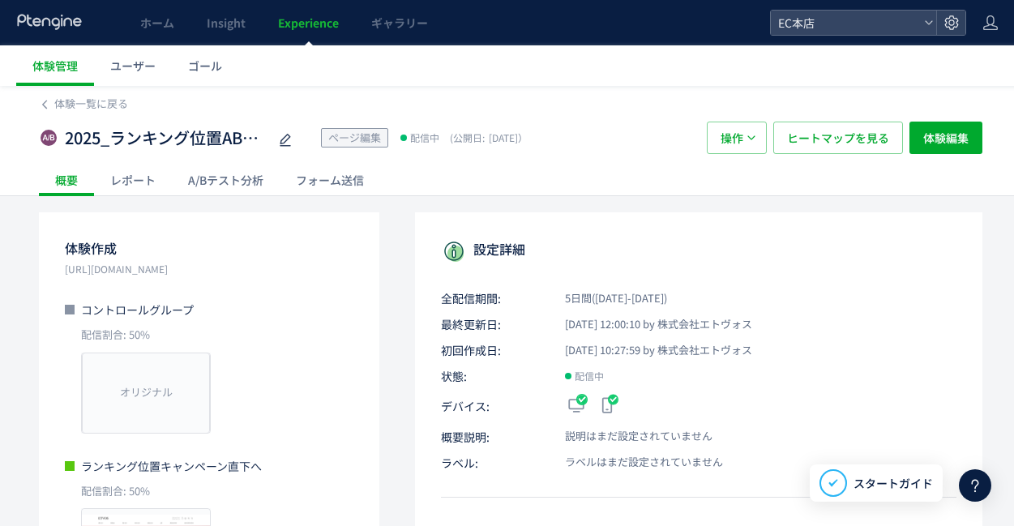  I want to click on div: レポート, so click(133, 180).